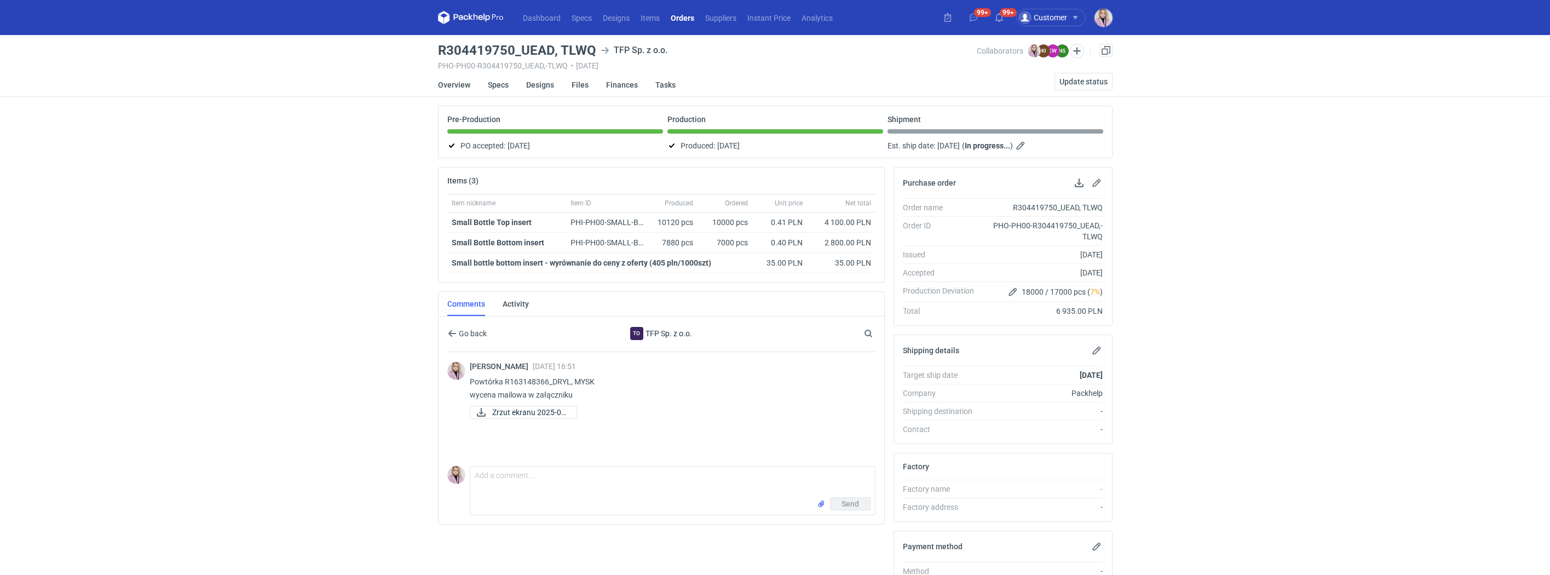 This screenshot has height=575, width=1550. Describe the element at coordinates (850, 504) in the screenshot. I see `span: Send` at that location.